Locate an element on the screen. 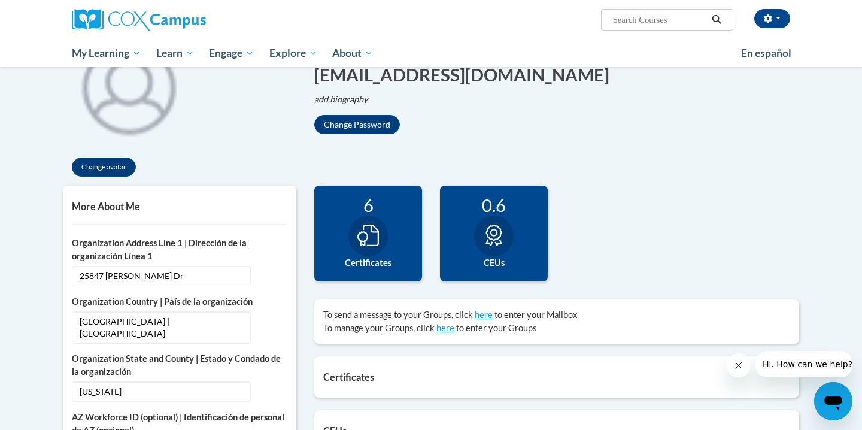  span: En español is located at coordinates (766, 53).